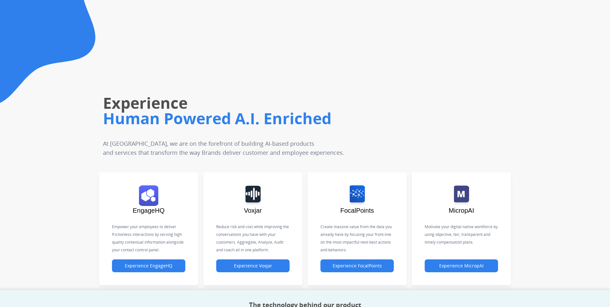 This screenshot has width=610, height=307. I want to click on span: EngageHQ, so click(149, 210).